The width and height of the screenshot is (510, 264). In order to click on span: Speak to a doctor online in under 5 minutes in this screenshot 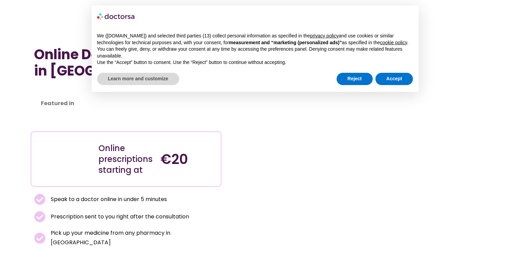, I will do `click(108, 200)`.